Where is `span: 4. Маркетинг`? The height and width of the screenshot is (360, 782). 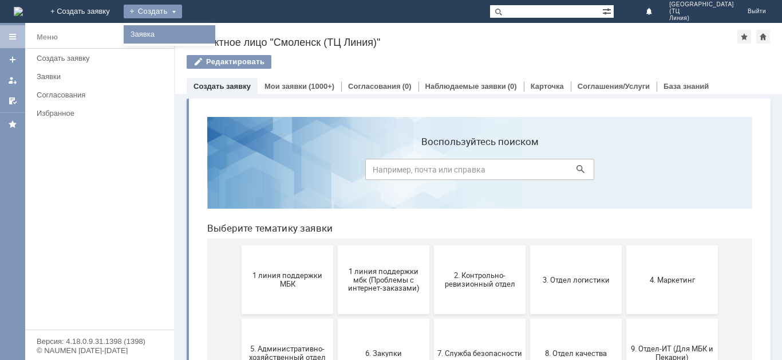 span: 4. Маркетинг is located at coordinates (474, 171).